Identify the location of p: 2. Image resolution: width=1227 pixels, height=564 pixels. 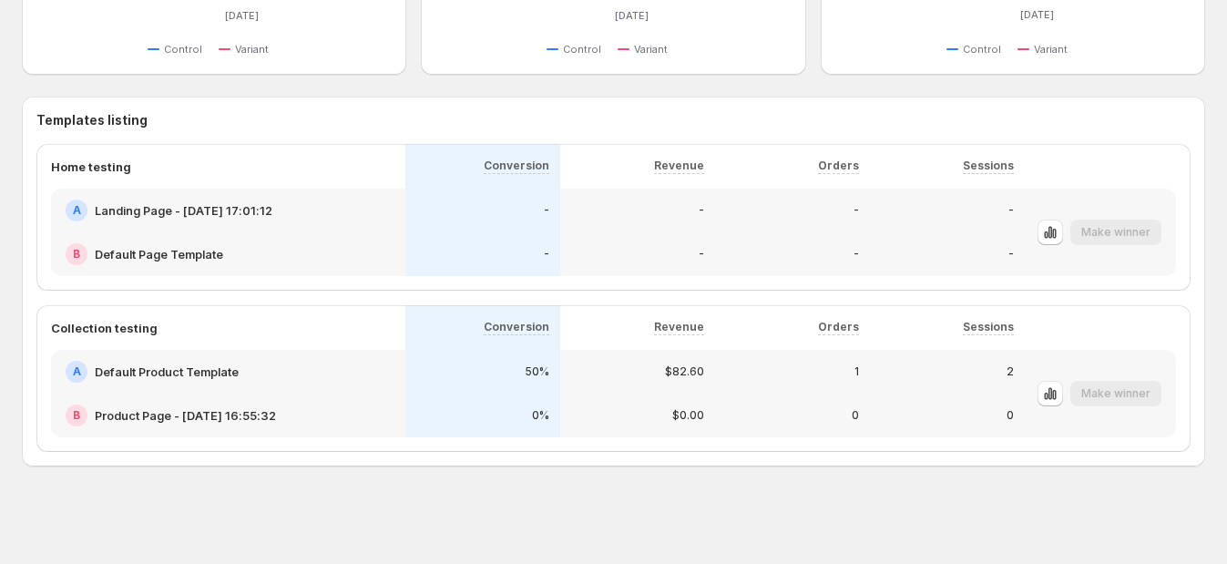
(1010, 372).